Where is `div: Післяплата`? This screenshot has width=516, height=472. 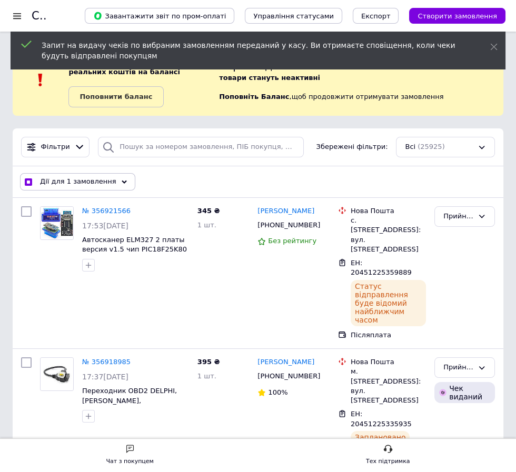
div: Післяплата is located at coordinates (388, 335).